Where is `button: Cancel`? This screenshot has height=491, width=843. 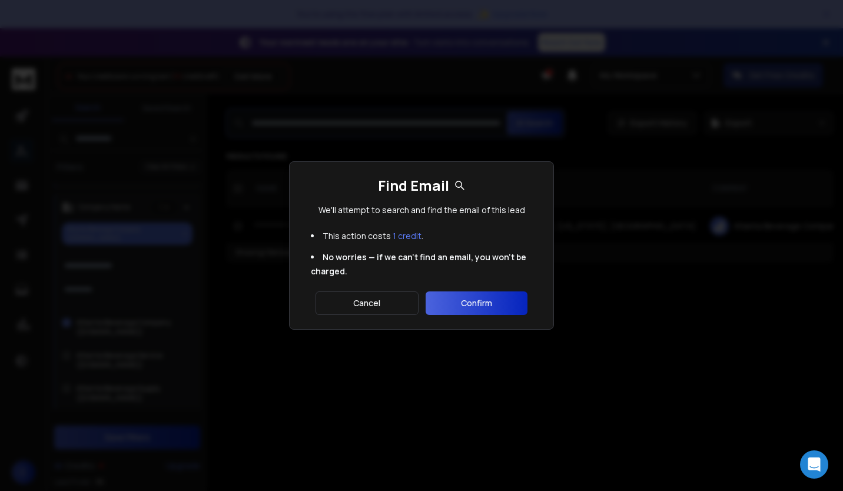
button: Cancel is located at coordinates (367, 303).